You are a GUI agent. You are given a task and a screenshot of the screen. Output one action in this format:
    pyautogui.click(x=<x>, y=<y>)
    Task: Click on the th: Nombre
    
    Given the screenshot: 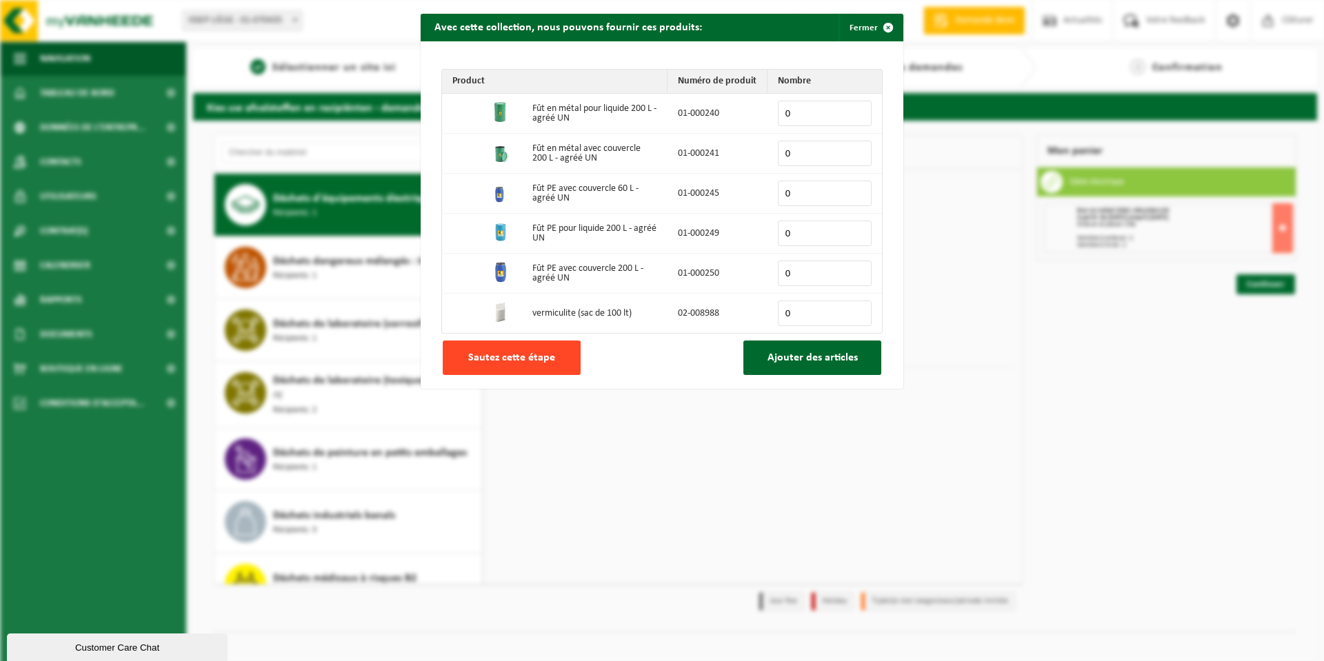 What is the action you would take?
    pyautogui.click(x=825, y=81)
    